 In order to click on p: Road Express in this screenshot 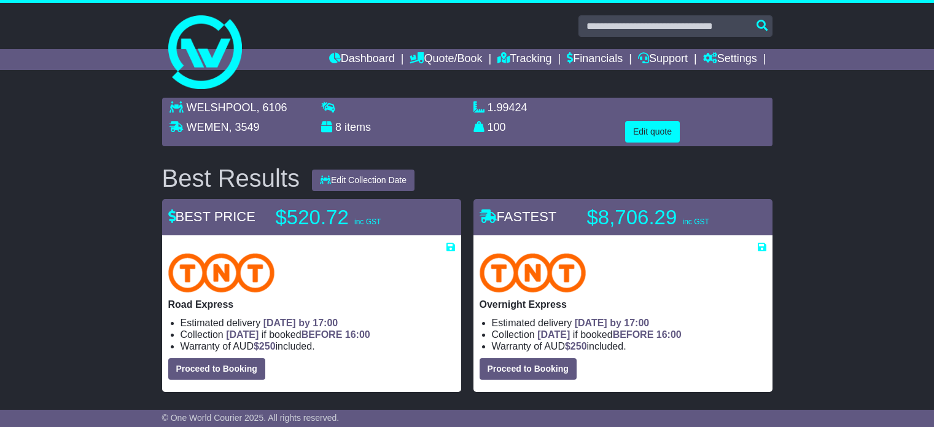, I will do `click(311, 304)`.